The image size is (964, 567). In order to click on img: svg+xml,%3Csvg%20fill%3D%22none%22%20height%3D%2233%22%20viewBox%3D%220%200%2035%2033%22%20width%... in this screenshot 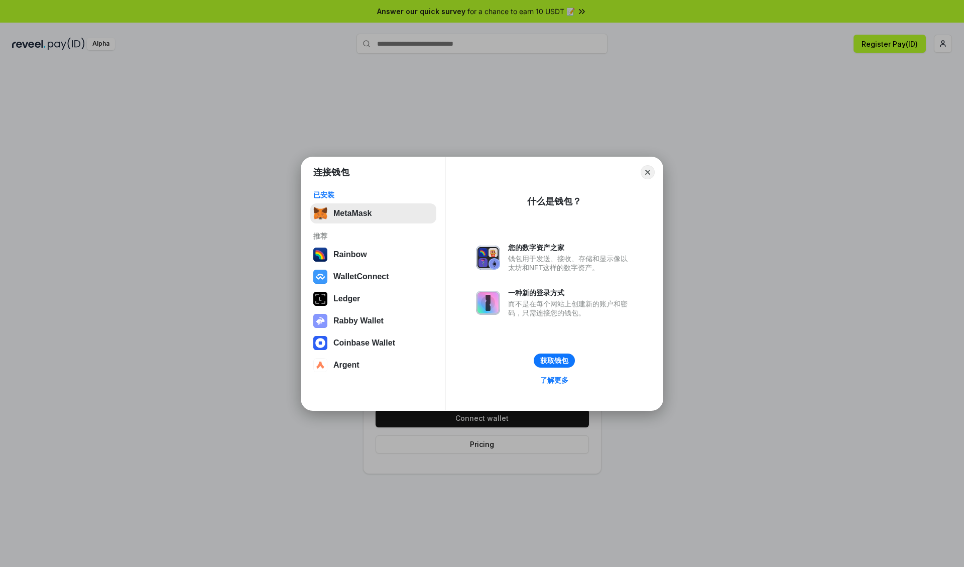, I will do `click(320, 213)`.